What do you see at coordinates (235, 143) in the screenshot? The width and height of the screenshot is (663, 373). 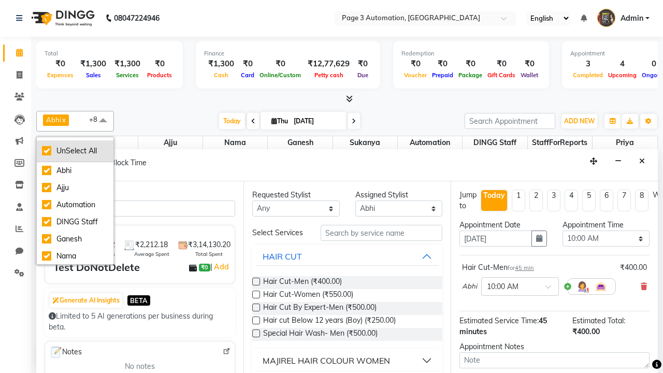 I see `span: Nama` at bounding box center [235, 143].